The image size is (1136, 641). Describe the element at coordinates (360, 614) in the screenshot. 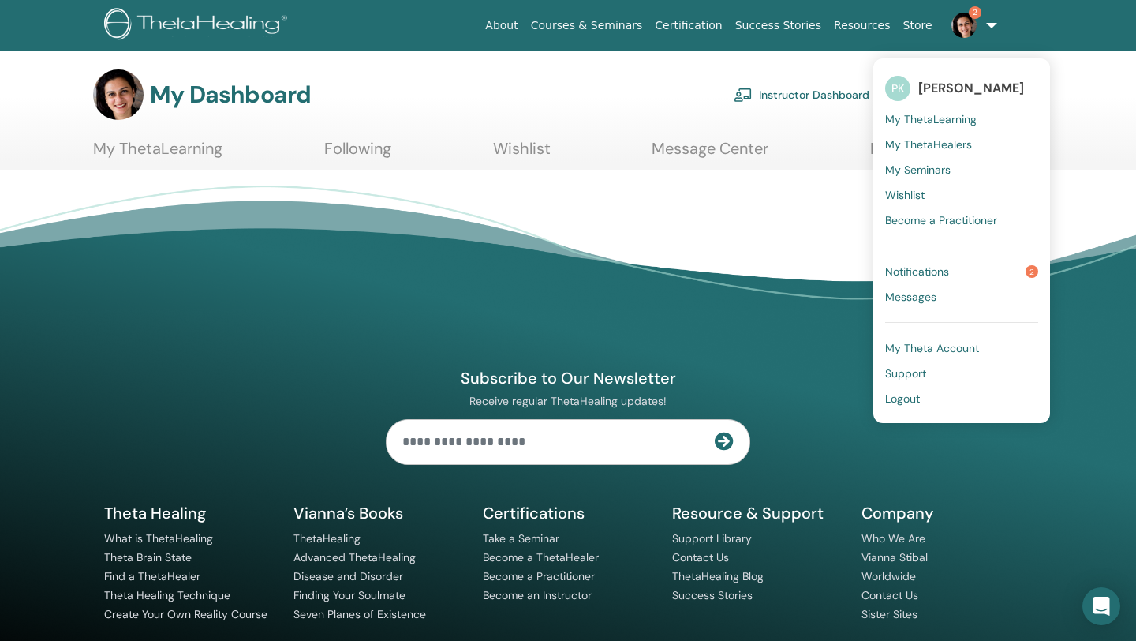

I see `a: Seven Planes of Existence` at that location.